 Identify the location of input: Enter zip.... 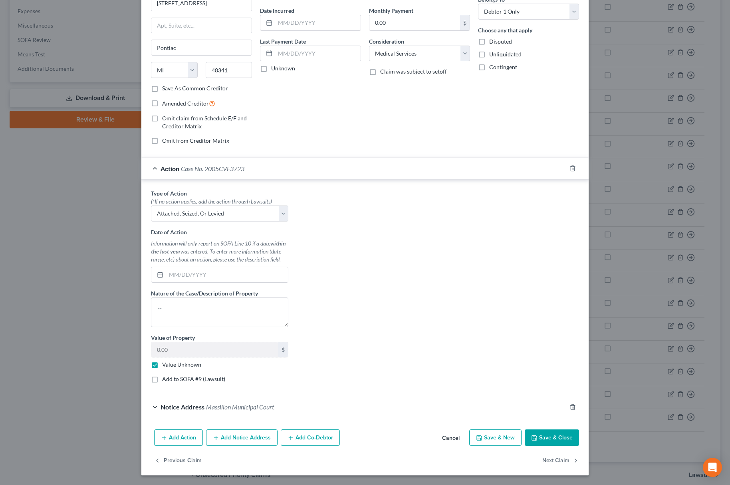
(229, 70).